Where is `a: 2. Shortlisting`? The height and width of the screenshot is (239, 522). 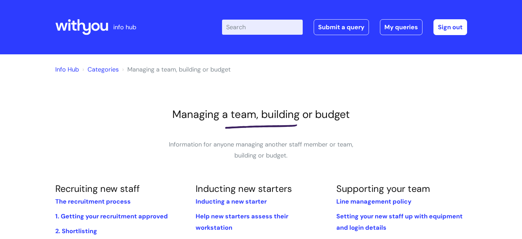
a: 2. Shortlisting is located at coordinates (76, 231).